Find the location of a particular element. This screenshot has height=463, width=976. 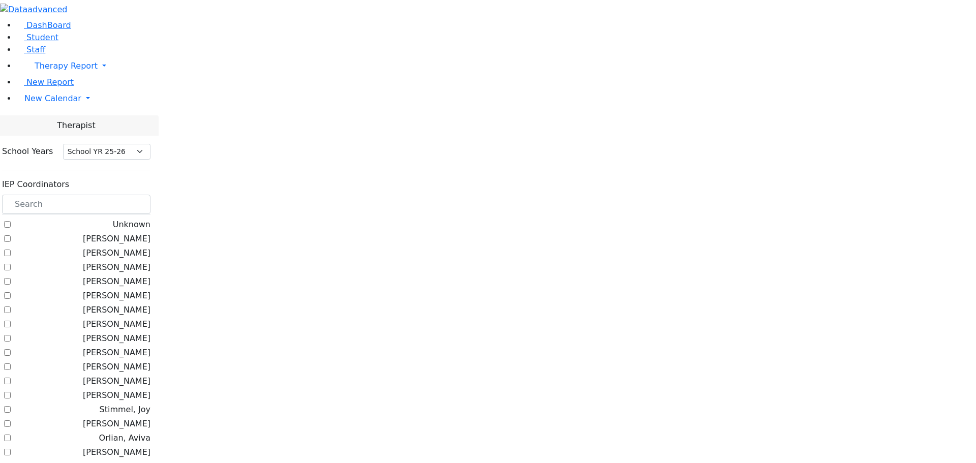

input: Search is located at coordinates (76, 204).